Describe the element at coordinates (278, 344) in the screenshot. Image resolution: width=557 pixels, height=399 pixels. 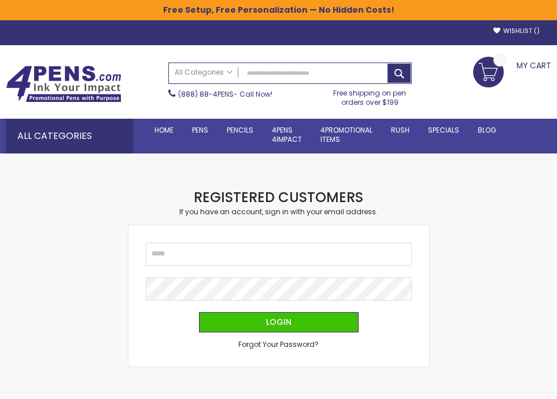
I see `span: Forgot Your Password?` at that location.